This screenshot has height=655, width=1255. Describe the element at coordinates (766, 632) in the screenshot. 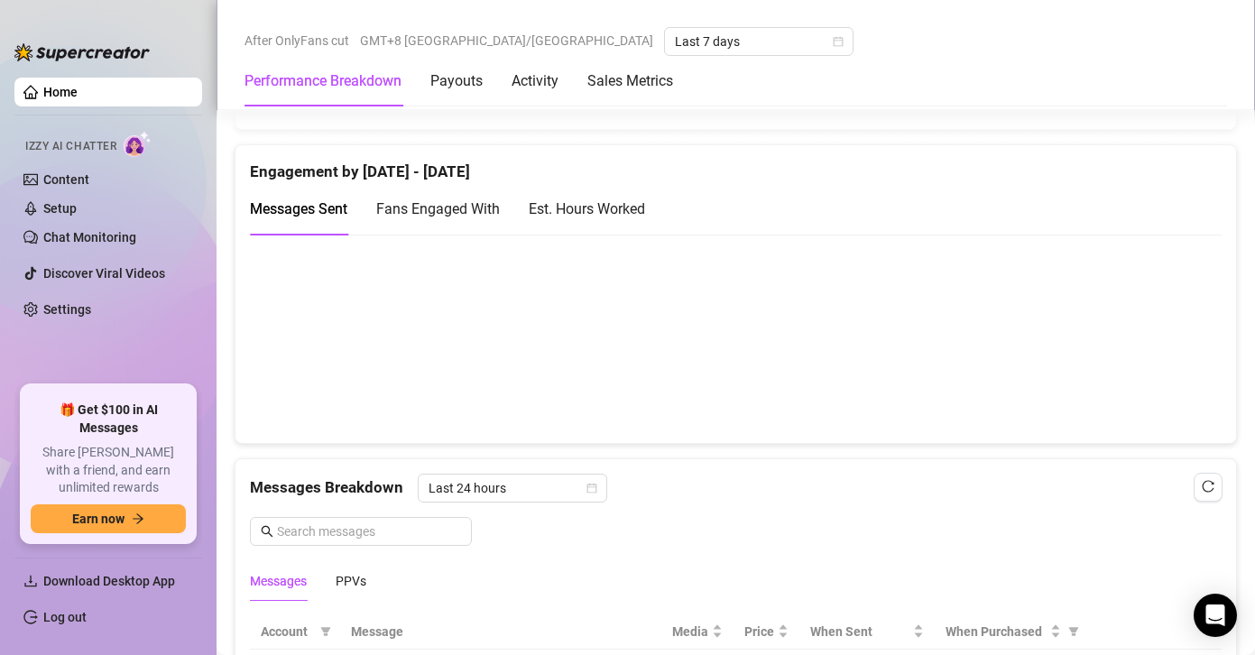

I see `th: Price` at that location.